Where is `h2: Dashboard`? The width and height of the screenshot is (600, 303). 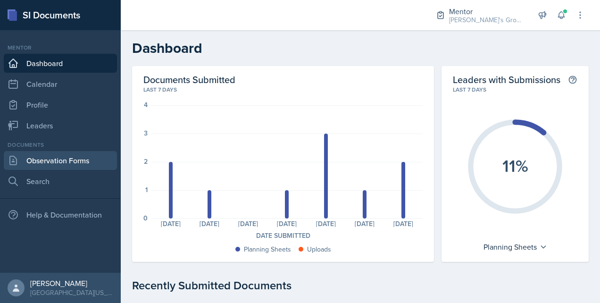
h2: Dashboard is located at coordinates (360, 48).